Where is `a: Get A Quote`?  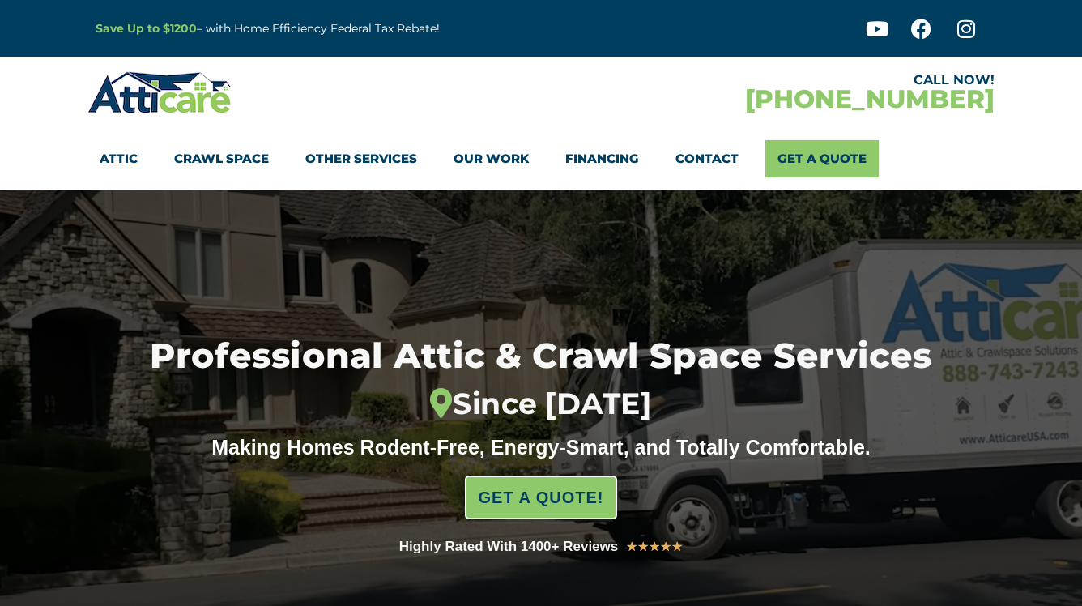 a: Get A Quote is located at coordinates (822, 159).